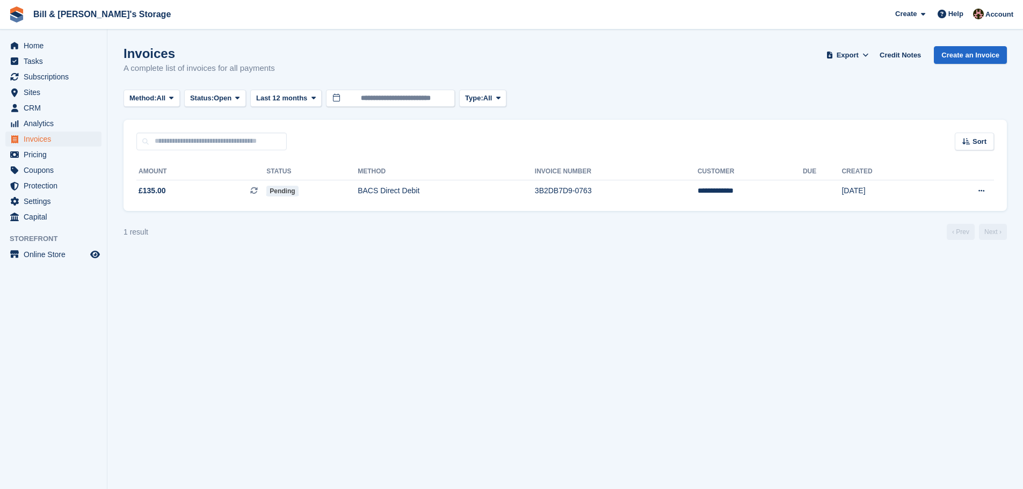  What do you see at coordinates (136, 232) in the screenshot?
I see `div: 1 result` at bounding box center [136, 232].